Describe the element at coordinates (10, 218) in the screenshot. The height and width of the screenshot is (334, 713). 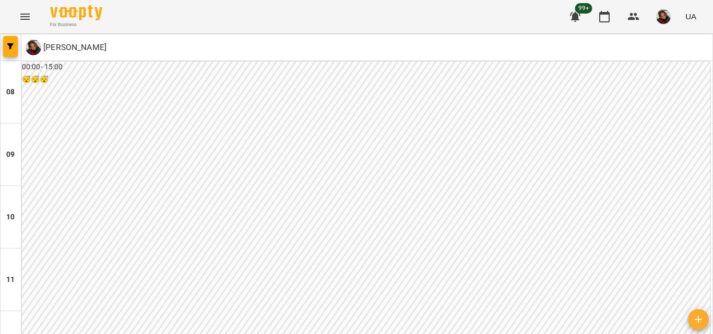
I see `h6: 10` at that location.